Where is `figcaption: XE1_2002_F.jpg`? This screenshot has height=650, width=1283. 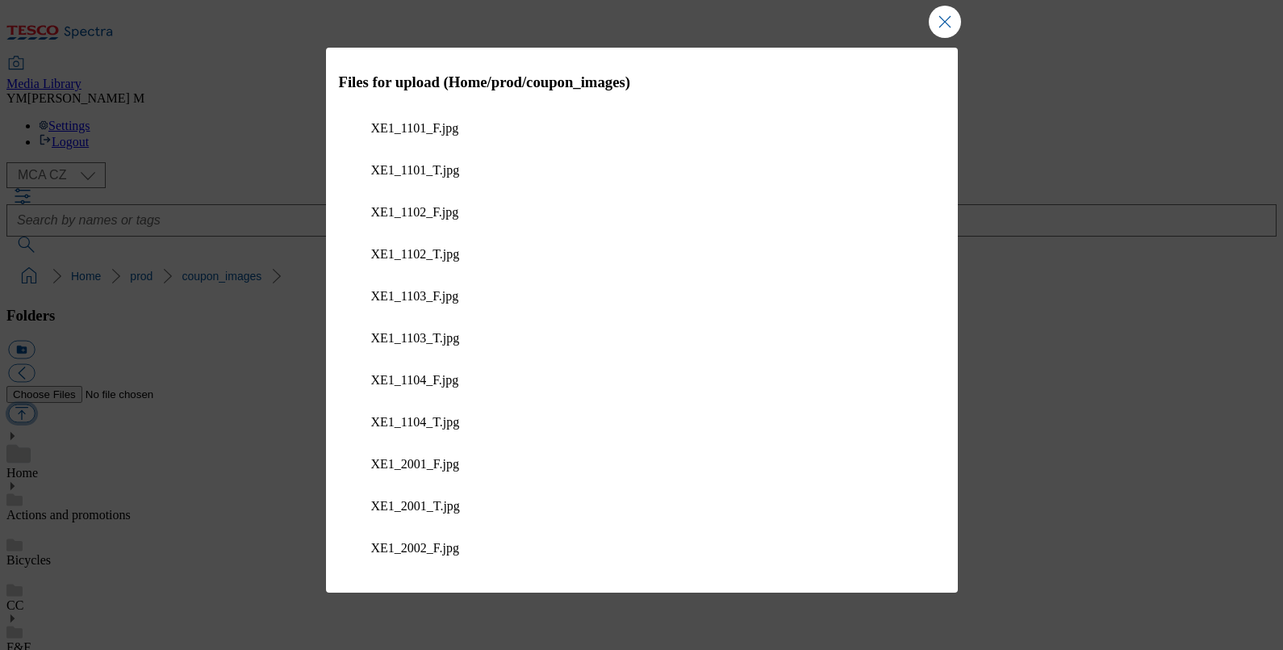 figcaption: XE1_2002_F.jpg is located at coordinates (642, 548).